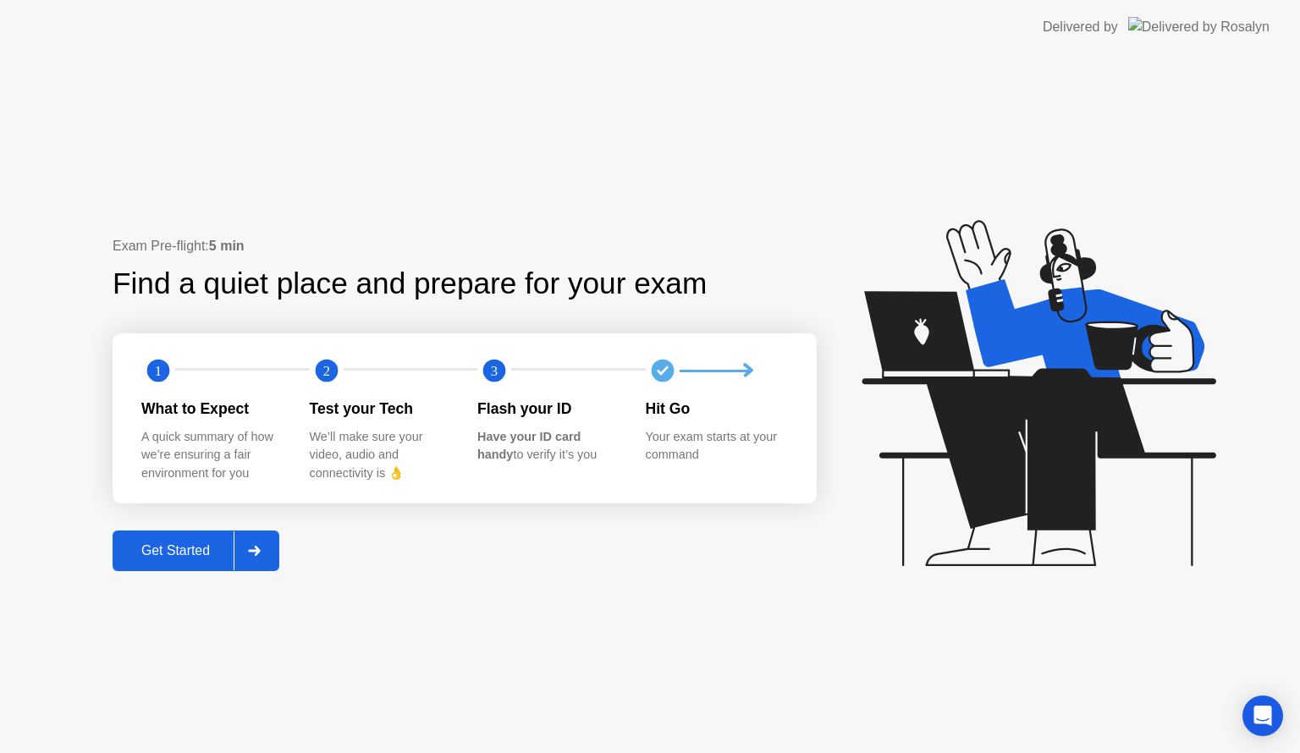 The image size is (1300, 753). What do you see at coordinates (529, 446) in the screenshot?
I see `b: Have your ID card handy` at bounding box center [529, 446].